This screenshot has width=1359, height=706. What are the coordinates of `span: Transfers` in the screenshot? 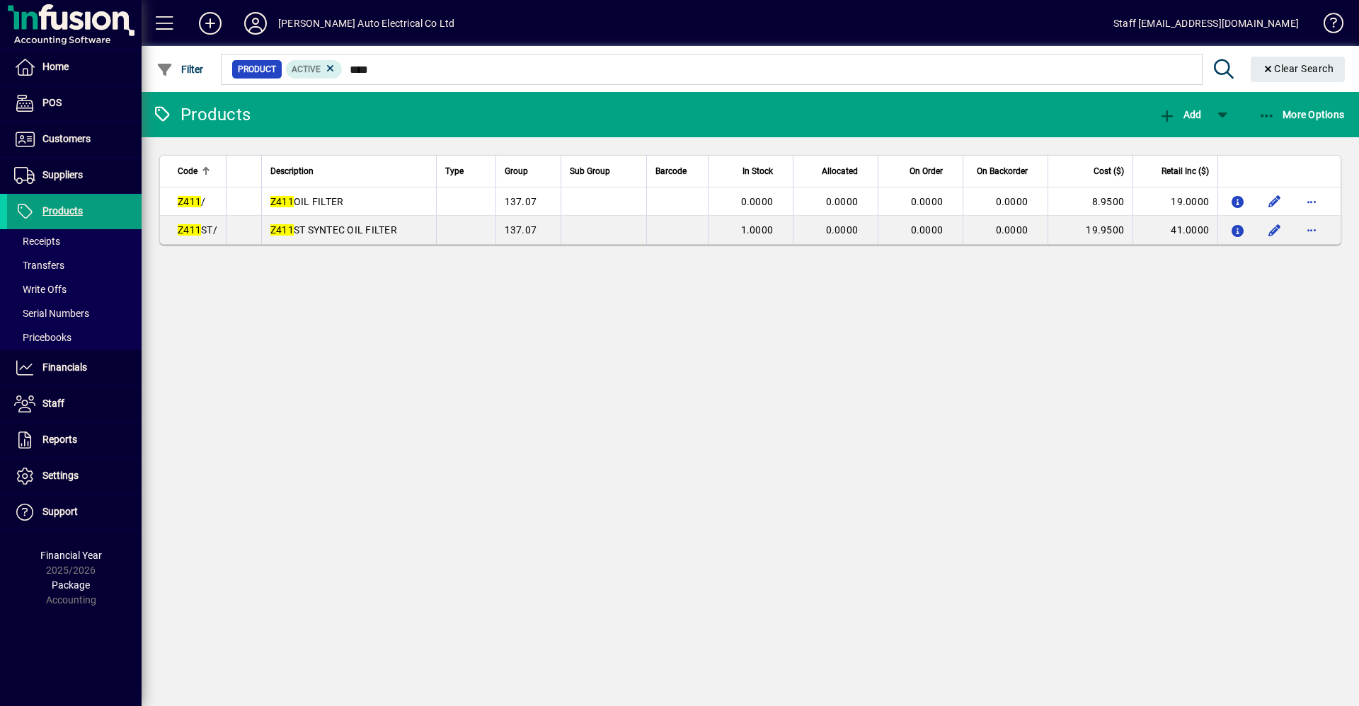 It's located at (39, 265).